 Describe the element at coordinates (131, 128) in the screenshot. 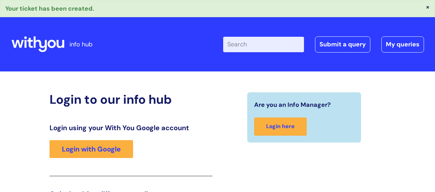

I see `h3: Login using your With You Google account` at that location.